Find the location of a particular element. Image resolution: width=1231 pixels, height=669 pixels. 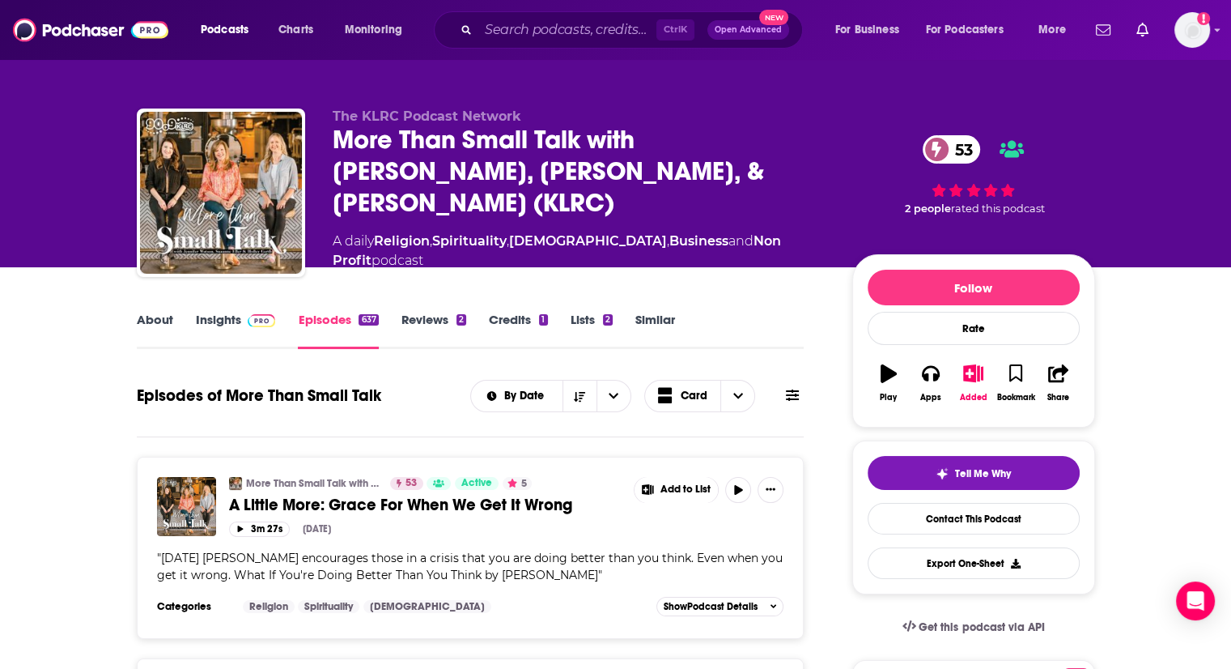

h2: Choose View is located at coordinates (700, 396).